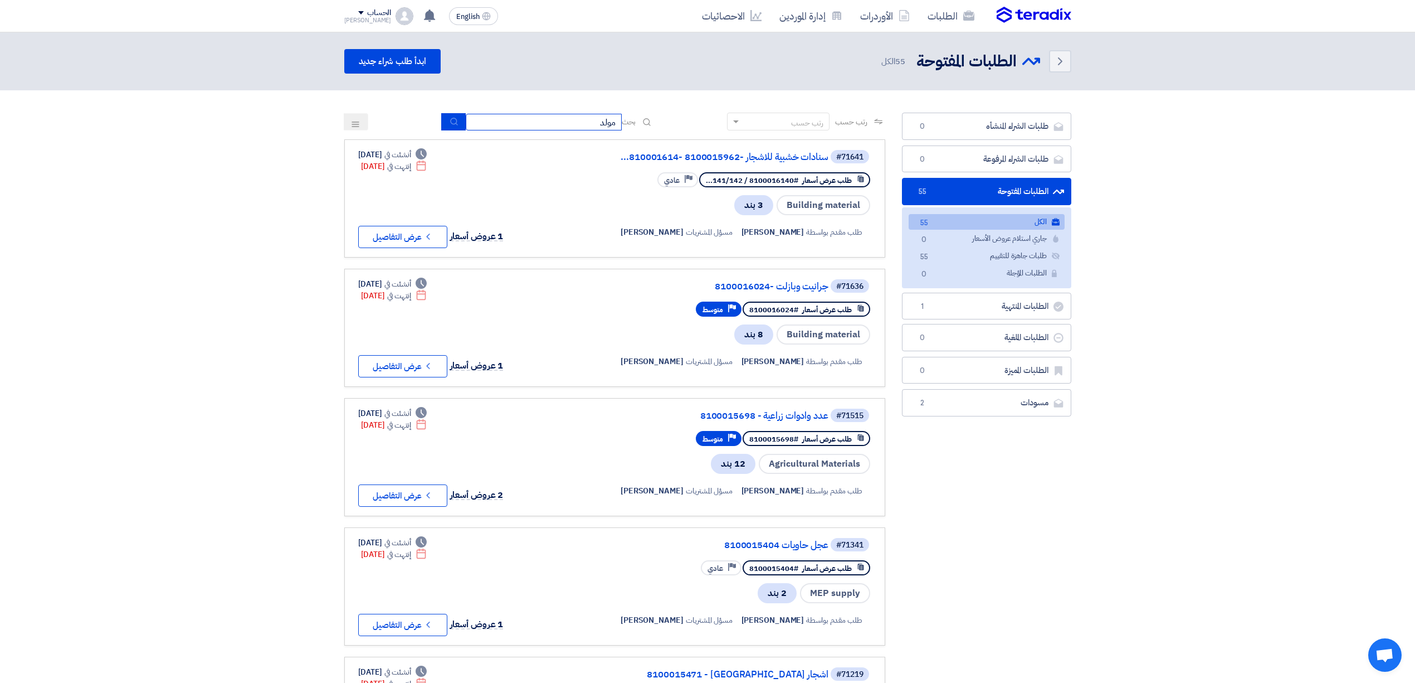 The image size is (1415, 683). I want to click on a: الطلبات المفتوحة55, so click(987, 191).